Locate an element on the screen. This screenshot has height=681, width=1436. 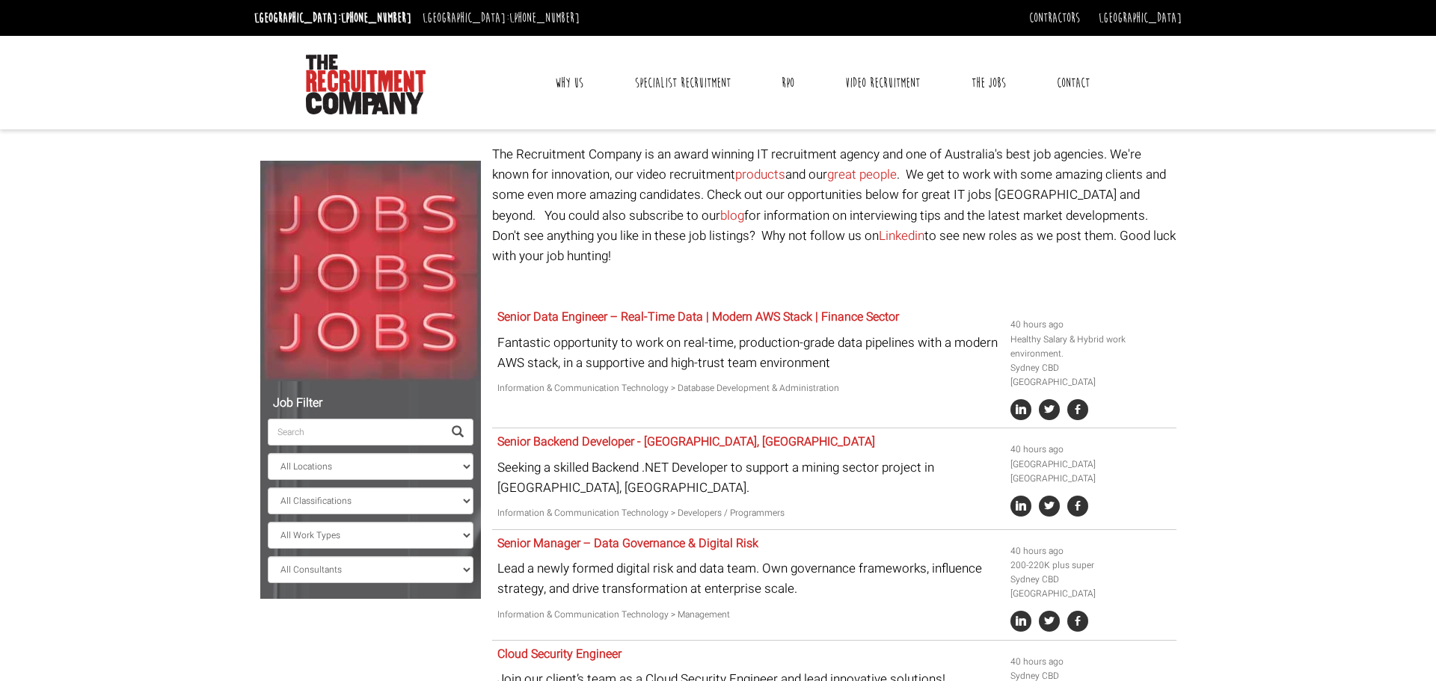
a: products is located at coordinates (760, 174).